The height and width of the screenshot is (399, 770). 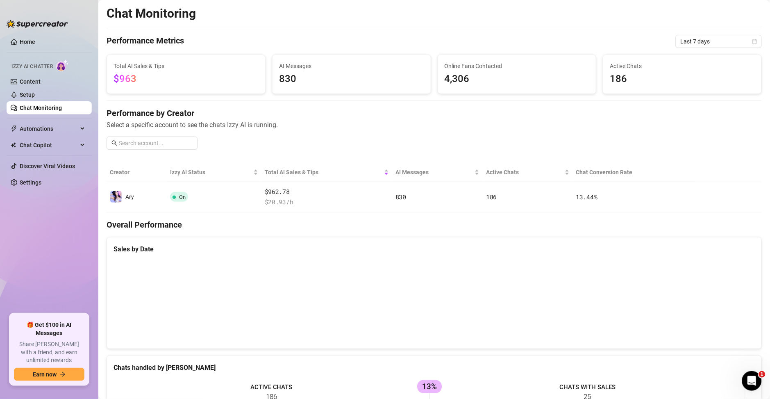 What do you see at coordinates (719, 41) in the screenshot?
I see `span: Last 7 days` at bounding box center [719, 41].